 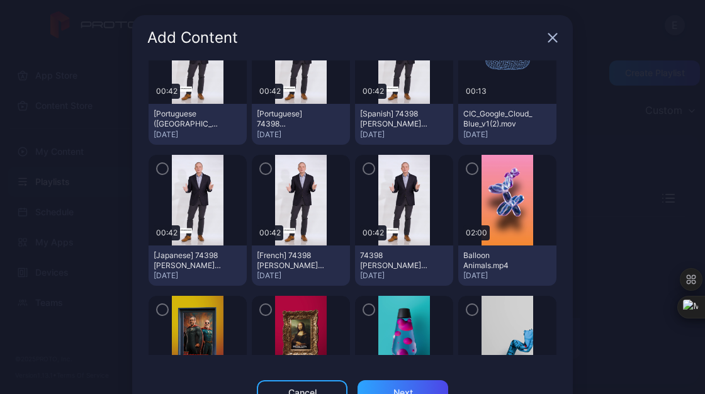 What do you see at coordinates (292, 119) in the screenshot?
I see `div: [Portuguese] 74398 Stuart Welcome Proto 2025.mp4` at bounding box center [292, 119].